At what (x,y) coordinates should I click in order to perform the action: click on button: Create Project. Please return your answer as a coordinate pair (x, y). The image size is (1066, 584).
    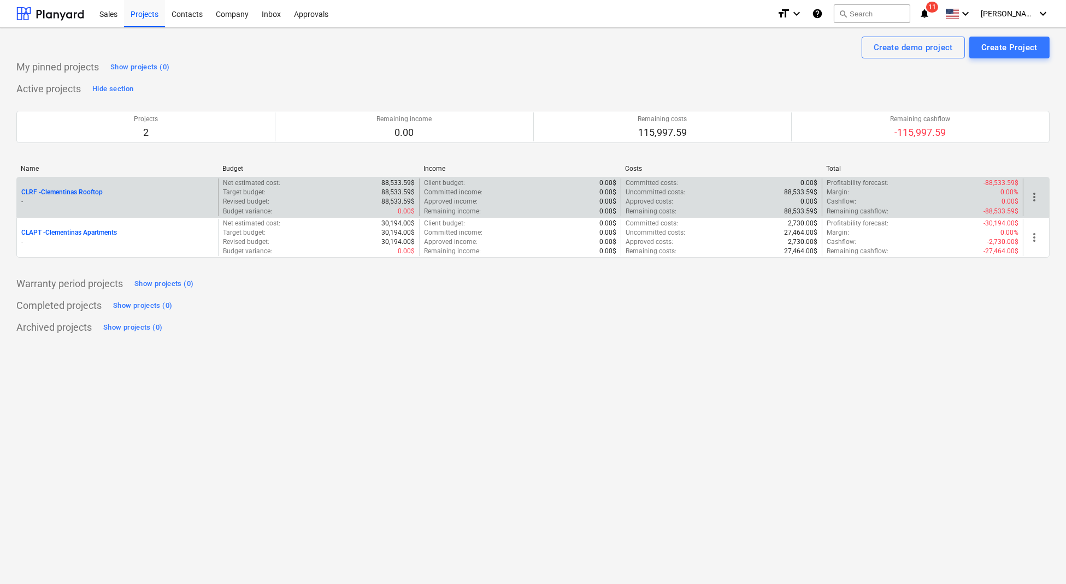
    Looking at the image, I should click on (1009, 48).